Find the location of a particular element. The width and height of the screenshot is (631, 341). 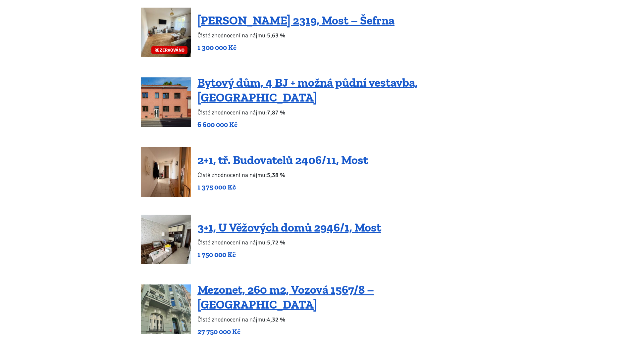

b: 5,38 % is located at coordinates (276, 175).